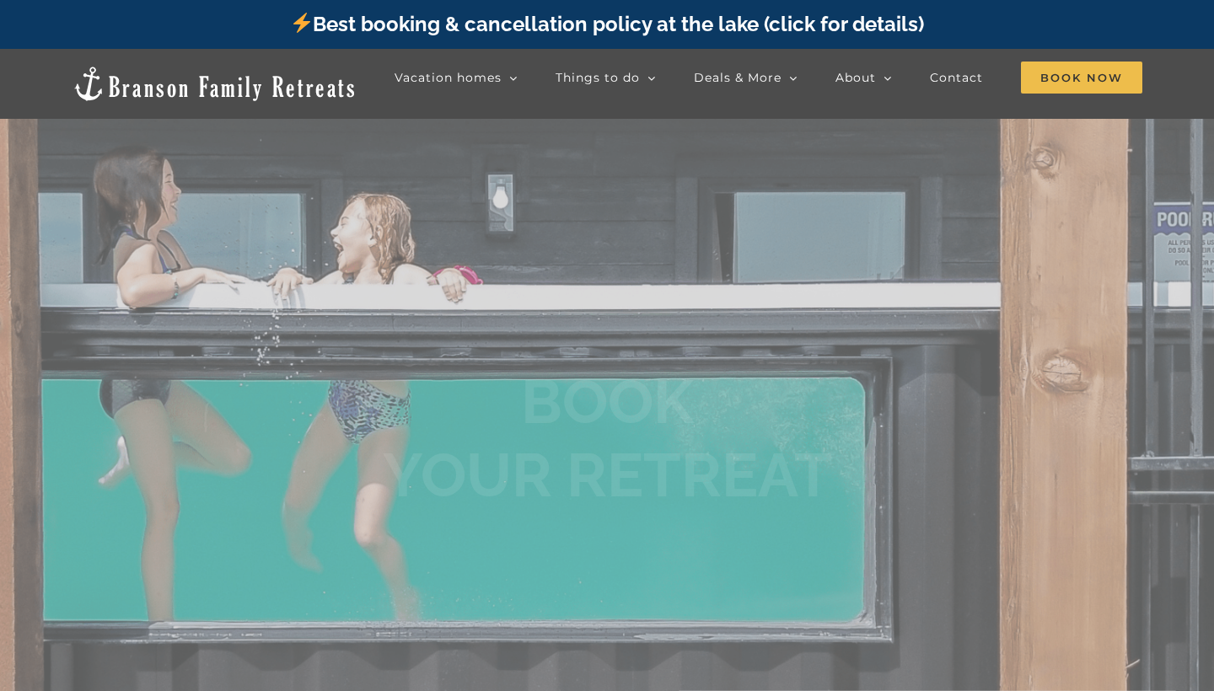 Image resolution: width=1214 pixels, height=691 pixels. Describe the element at coordinates (607, 438) in the screenshot. I see `b: BOOK YOUR RETREAT` at that location.